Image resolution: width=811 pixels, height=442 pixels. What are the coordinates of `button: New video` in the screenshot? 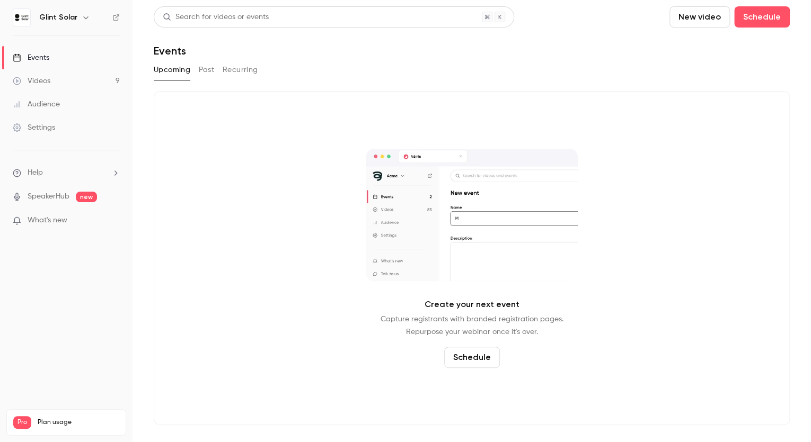 It's located at (700, 17).